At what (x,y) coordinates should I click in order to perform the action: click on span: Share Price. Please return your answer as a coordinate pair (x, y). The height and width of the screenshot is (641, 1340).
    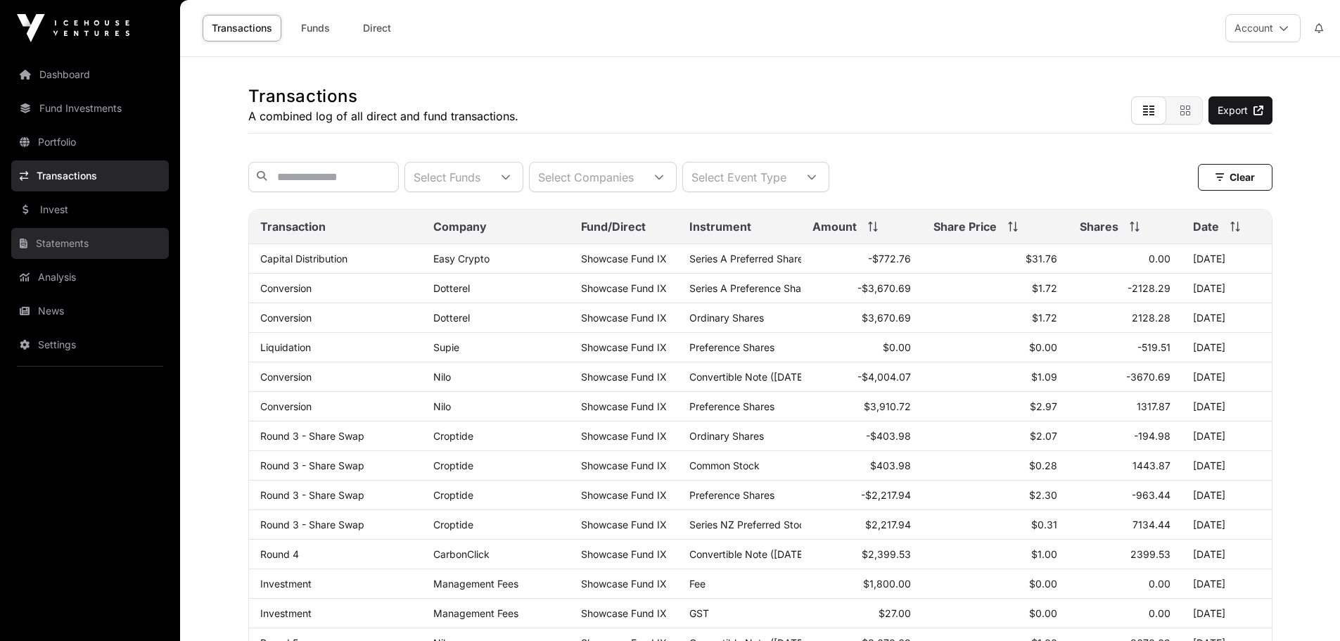
    Looking at the image, I should click on (965, 227).